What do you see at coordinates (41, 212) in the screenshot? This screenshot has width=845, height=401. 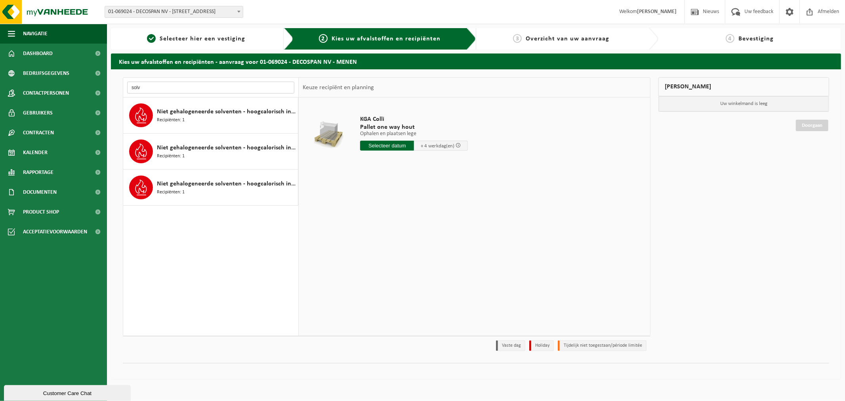 I see `span: Product Shop` at bounding box center [41, 212].